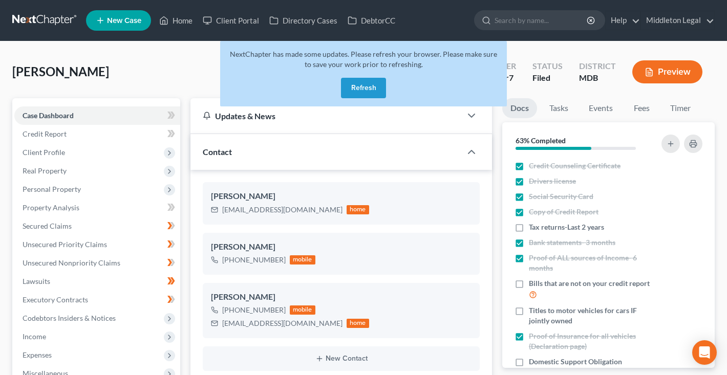 The image size is (727, 375). Describe the element at coordinates (97, 281) in the screenshot. I see `a: Lawsuits` at that location.